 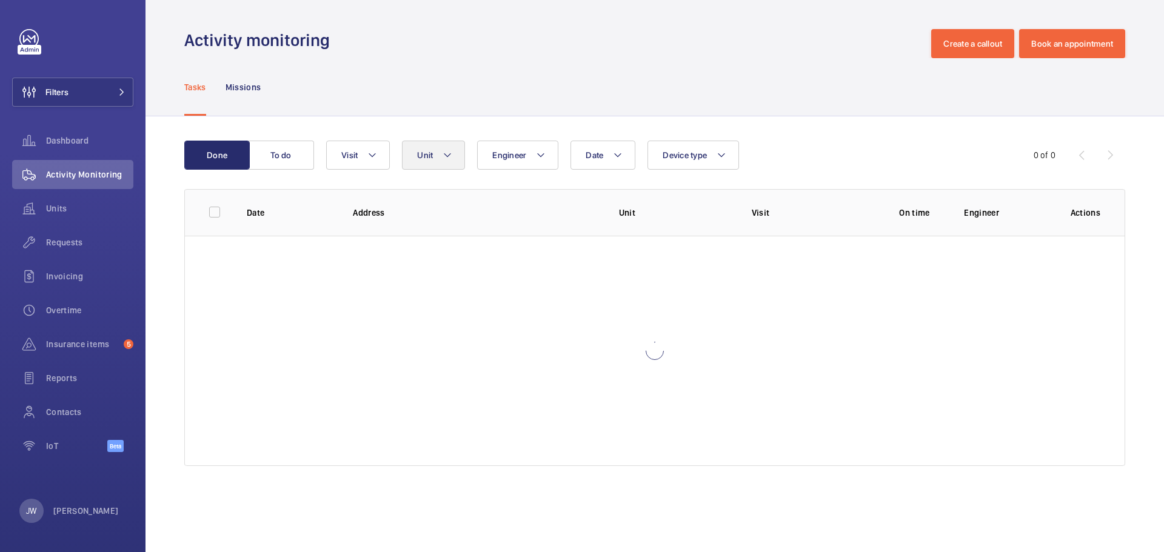 What do you see at coordinates (195, 87) in the screenshot?
I see `p: Tasks` at bounding box center [195, 87].